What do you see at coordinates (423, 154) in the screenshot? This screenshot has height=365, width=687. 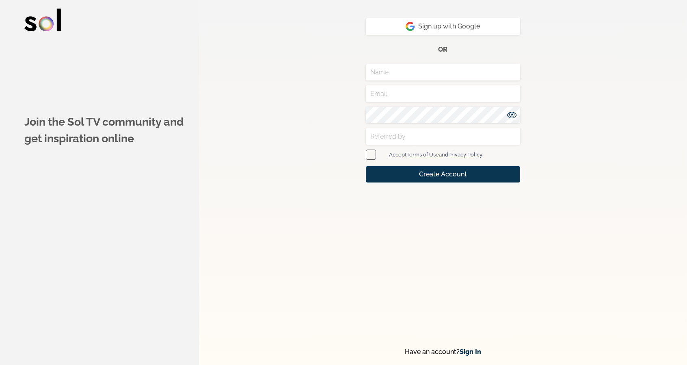 I see `a: Terms of Use` at bounding box center [423, 154].